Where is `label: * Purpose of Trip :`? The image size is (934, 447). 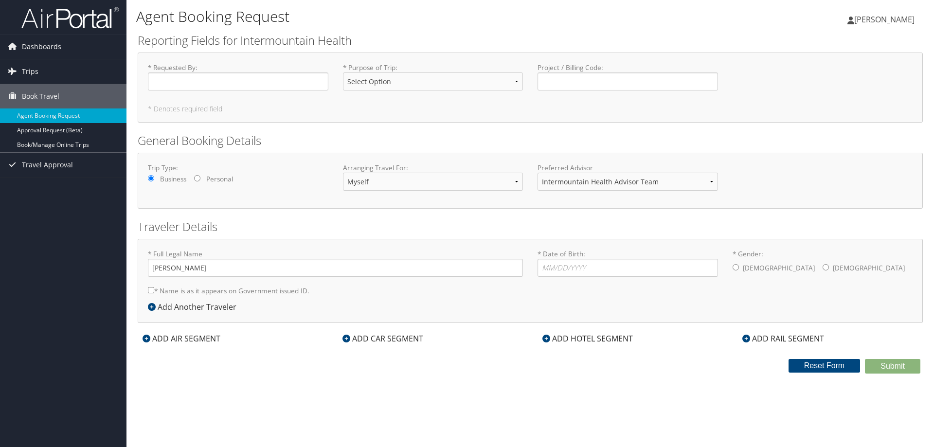
label: * Purpose of Trip : is located at coordinates (433, 80).